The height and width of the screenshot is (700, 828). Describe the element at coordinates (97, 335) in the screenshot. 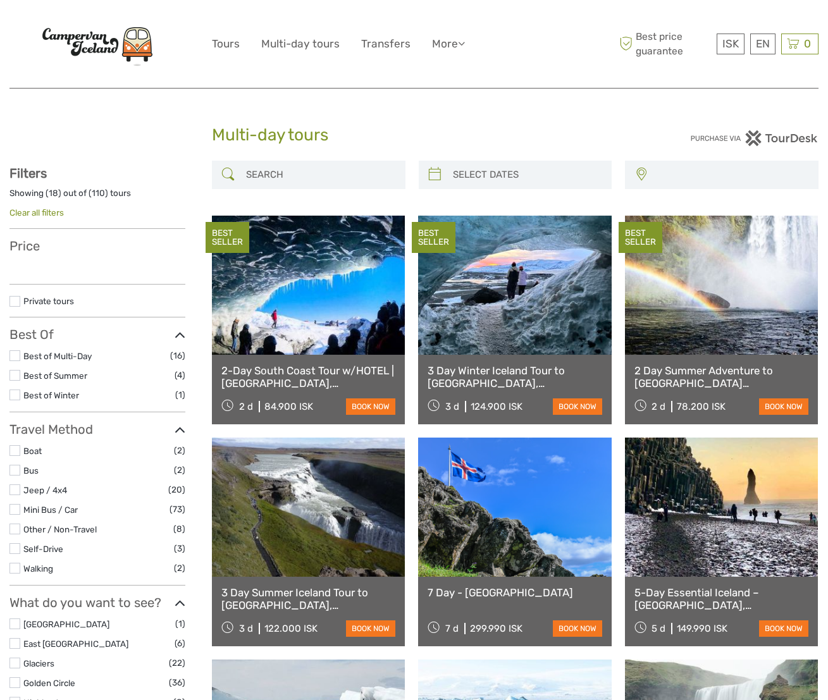

I see `h3: Best Of` at that location.